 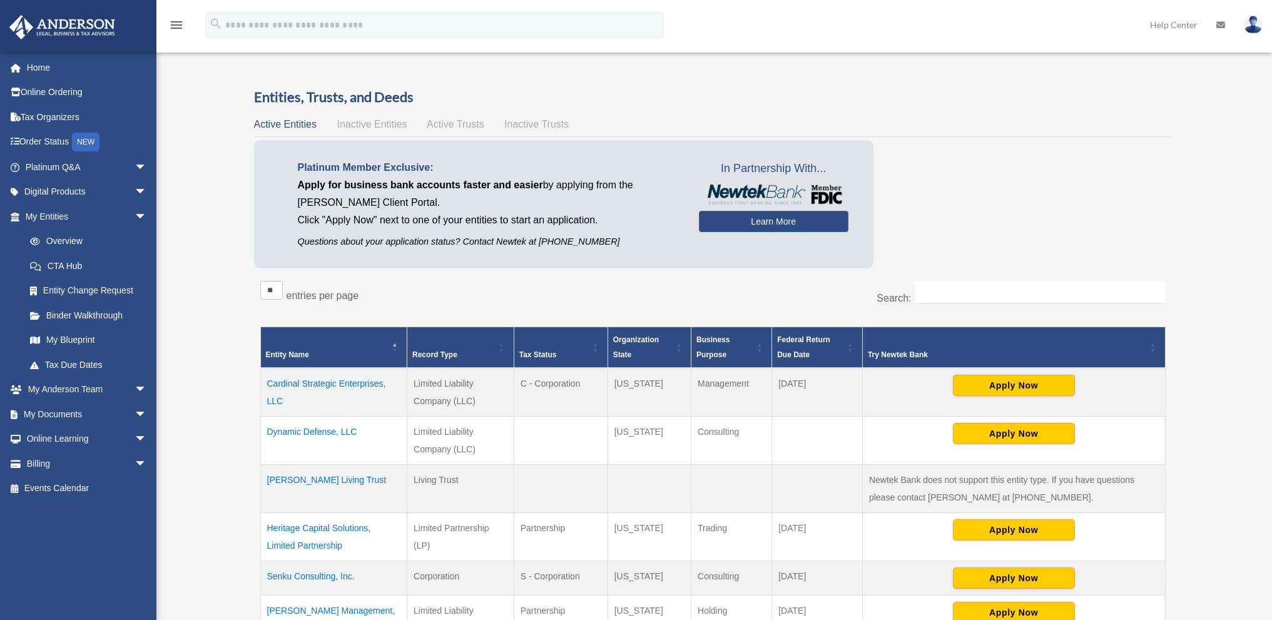 What do you see at coordinates (285, 124) in the screenshot?
I see `span: Active Entities` at bounding box center [285, 124].